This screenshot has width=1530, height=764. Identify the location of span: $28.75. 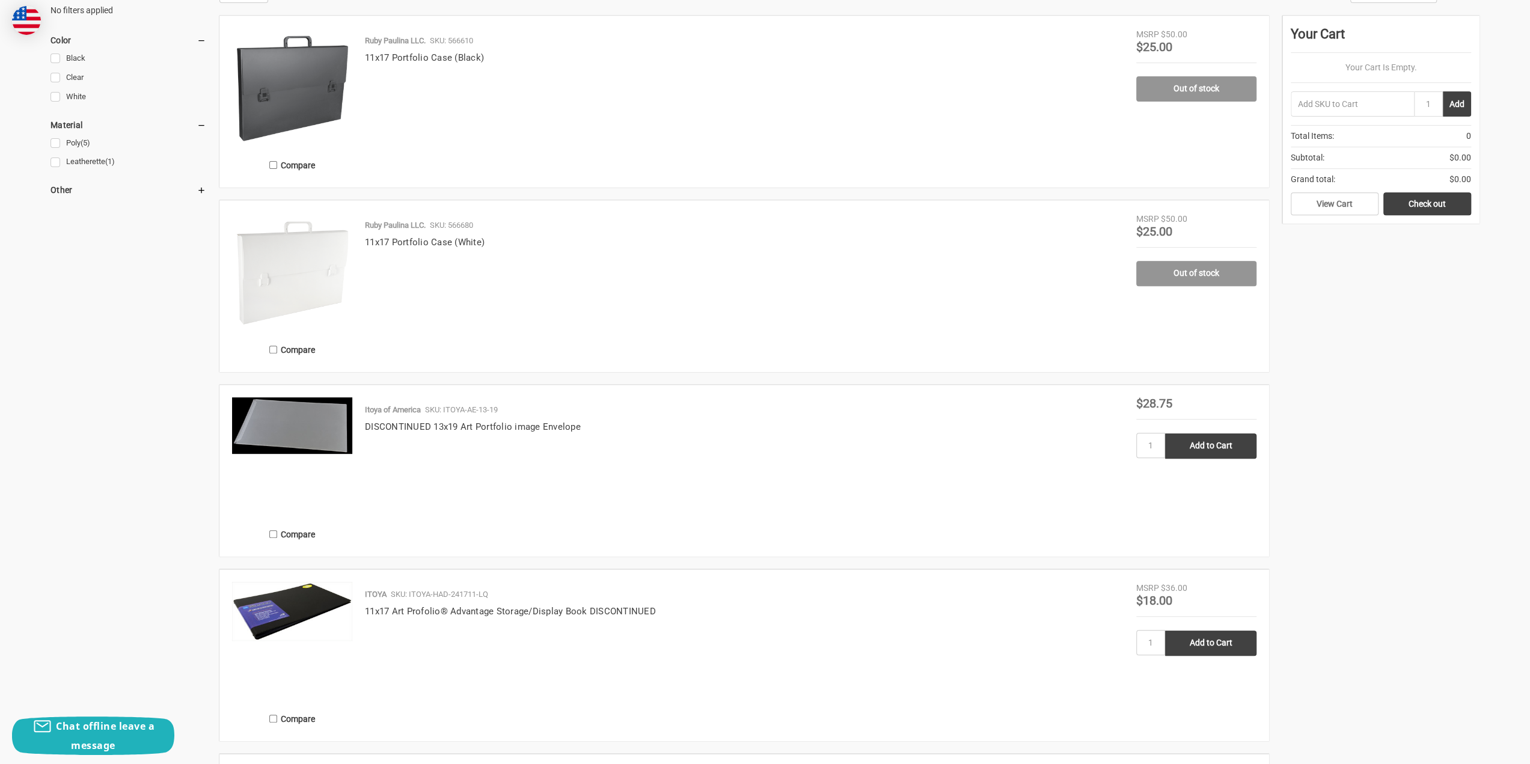
(1154, 403).